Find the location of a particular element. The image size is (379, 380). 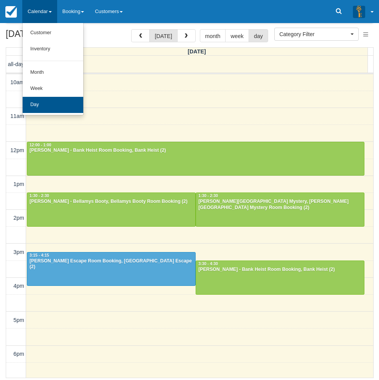

img: checkfront-main-nav-mini-logo.png is located at coordinates (11, 12).